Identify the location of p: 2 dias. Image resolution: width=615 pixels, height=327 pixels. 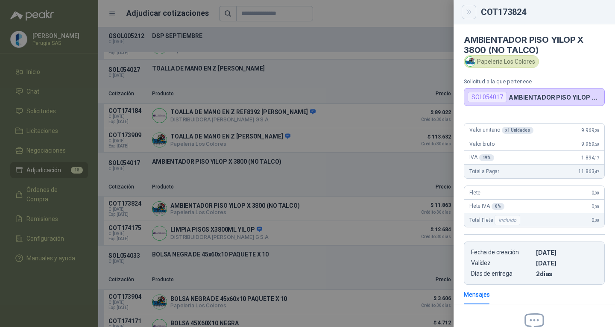
(567, 274).